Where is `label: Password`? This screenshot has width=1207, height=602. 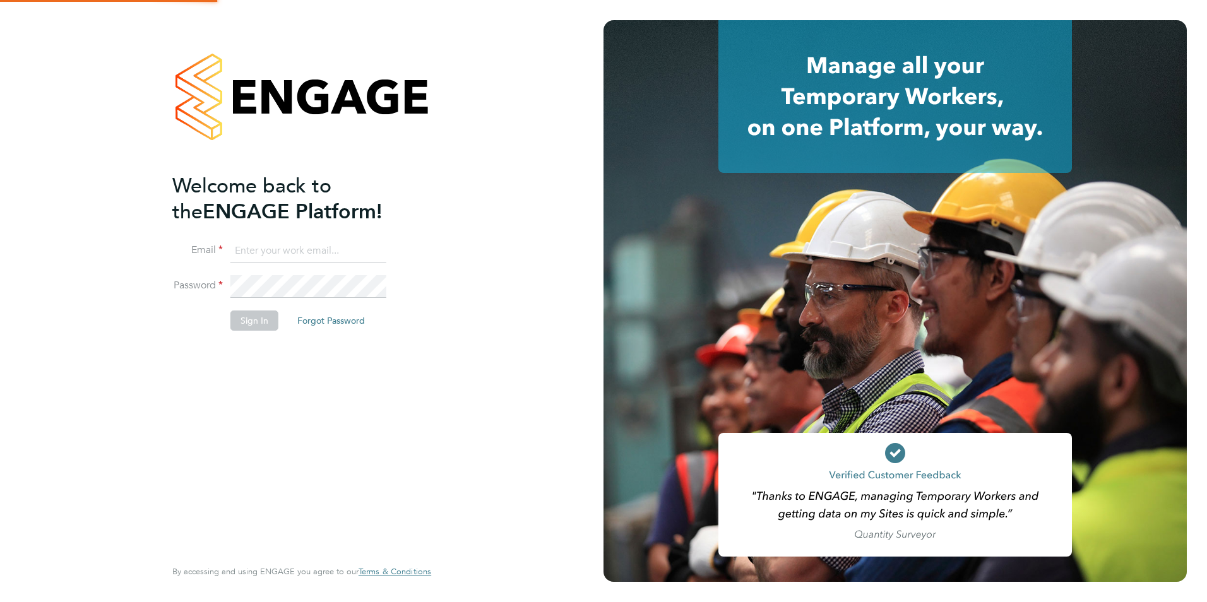 label: Password is located at coordinates (198, 285).